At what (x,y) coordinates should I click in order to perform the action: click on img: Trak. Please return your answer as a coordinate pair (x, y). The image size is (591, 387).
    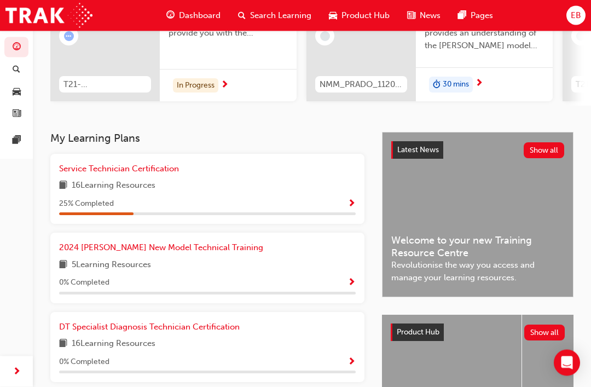
    Looking at the image, I should click on (49, 15).